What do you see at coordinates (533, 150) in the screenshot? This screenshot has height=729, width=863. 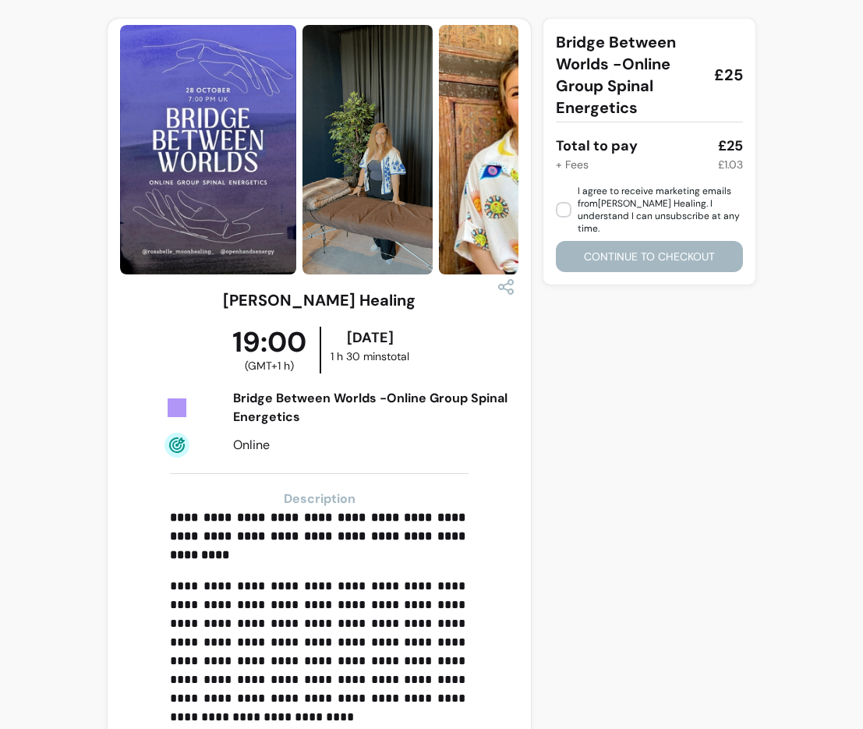 I see `img: https://d3pz9znudhj10h.cloudfront.net/0b4de806-19ec-43b8-9de3-aa0ebd2fc94d` at bounding box center [533, 150].